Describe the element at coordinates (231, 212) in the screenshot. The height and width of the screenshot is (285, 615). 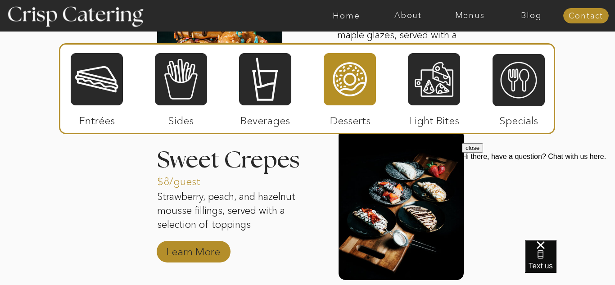
I see `p: Strawberry, peach, and hazelnut mousse fillings, served with a selection of toppings` at that location.